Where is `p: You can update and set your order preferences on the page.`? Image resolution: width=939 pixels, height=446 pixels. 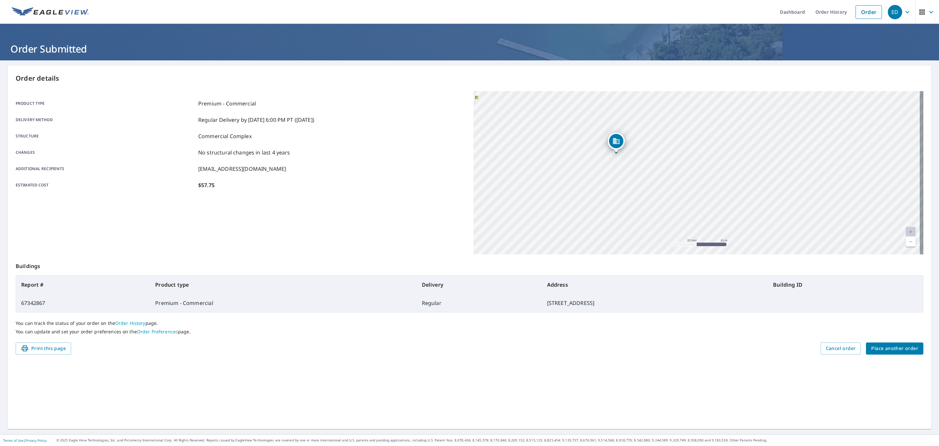
p: You can update and set your order preferences on the page. is located at coordinates (470, 331).